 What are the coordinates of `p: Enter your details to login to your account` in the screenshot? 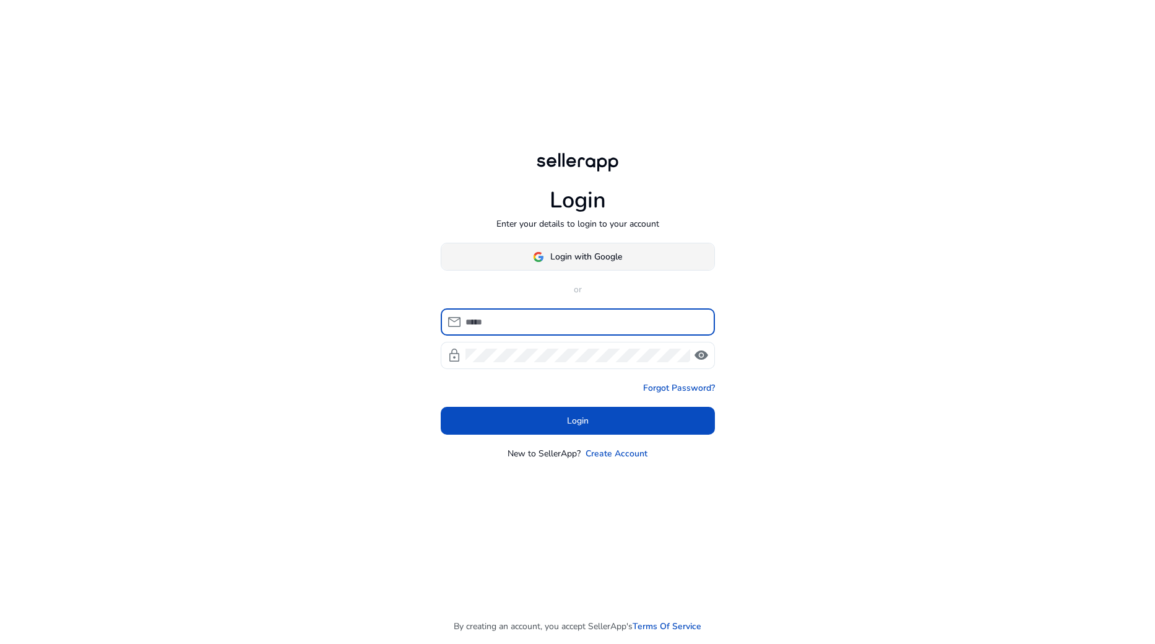 It's located at (577, 223).